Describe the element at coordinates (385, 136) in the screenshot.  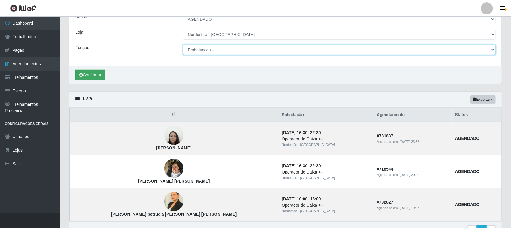
I see `strong: # 731837` at that location.